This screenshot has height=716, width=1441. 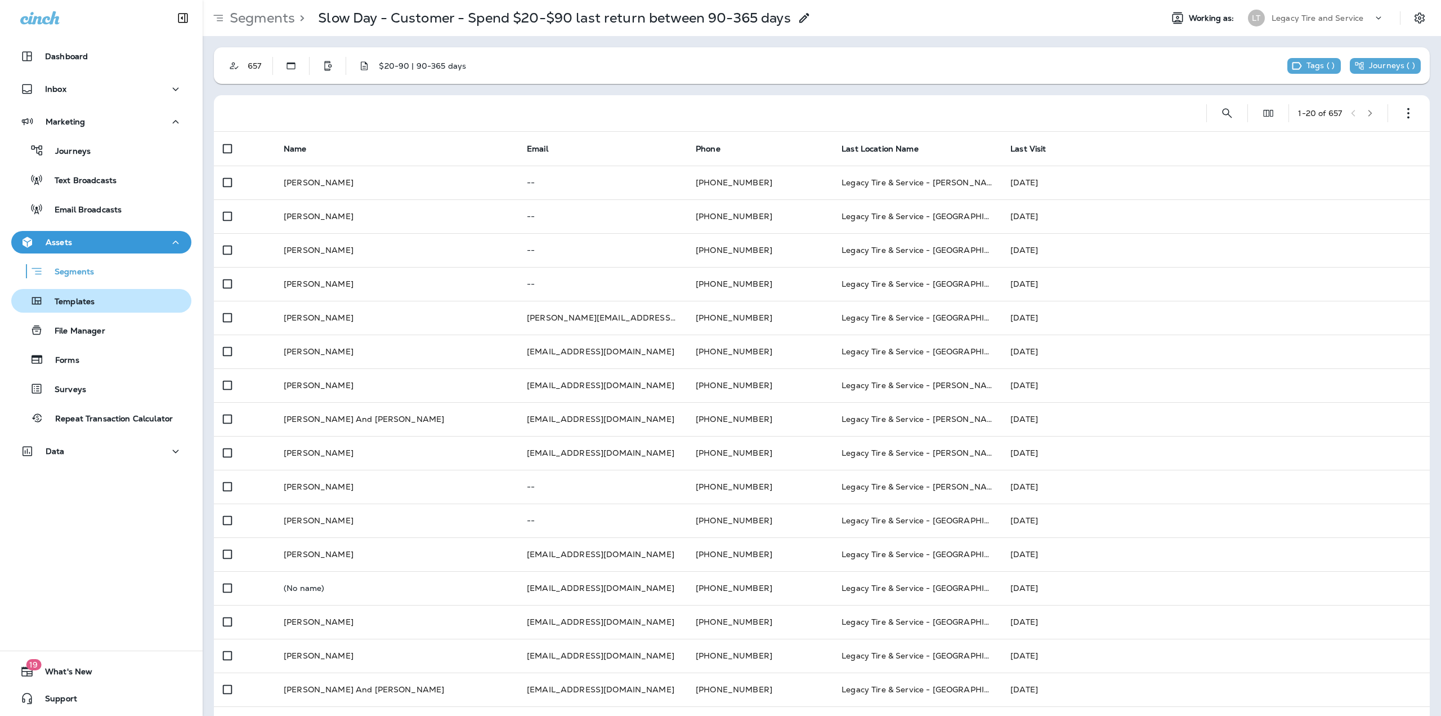 What do you see at coordinates (63, 673) in the screenshot?
I see `span: What's New` at bounding box center [63, 673].